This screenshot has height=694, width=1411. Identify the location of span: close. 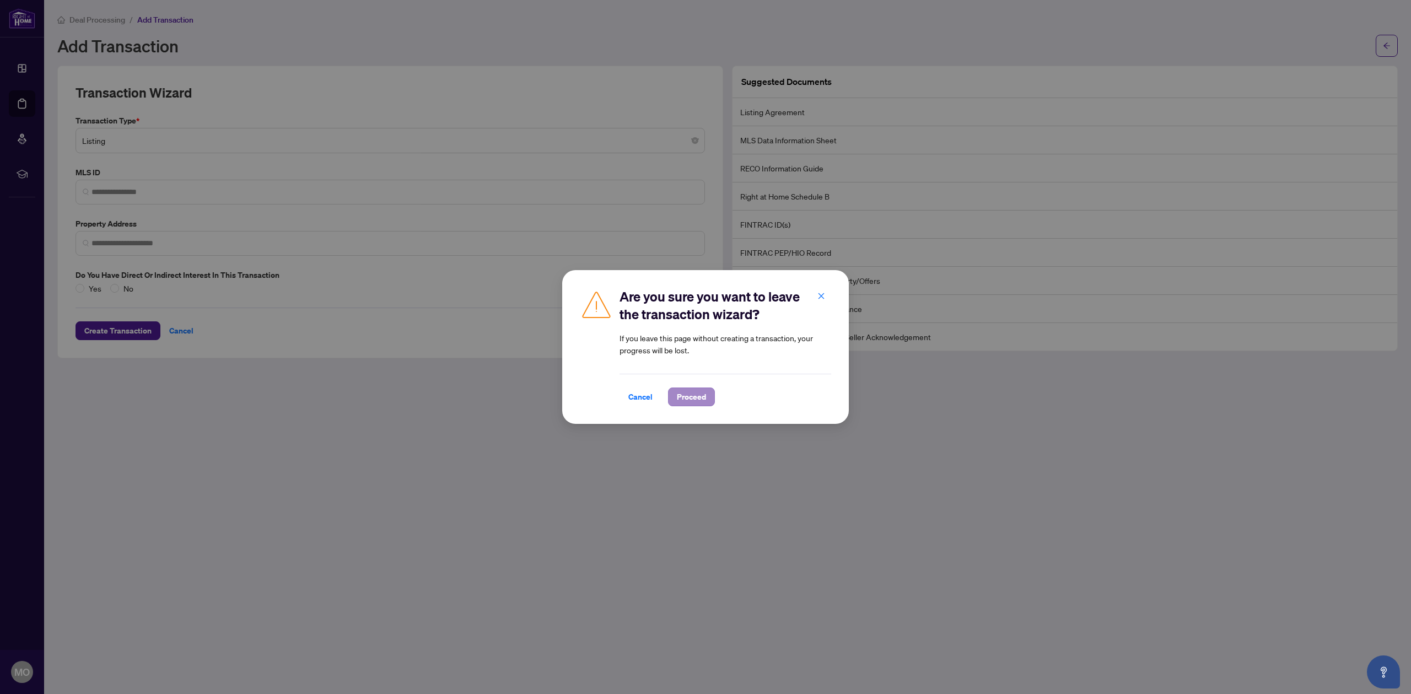
(821, 296).